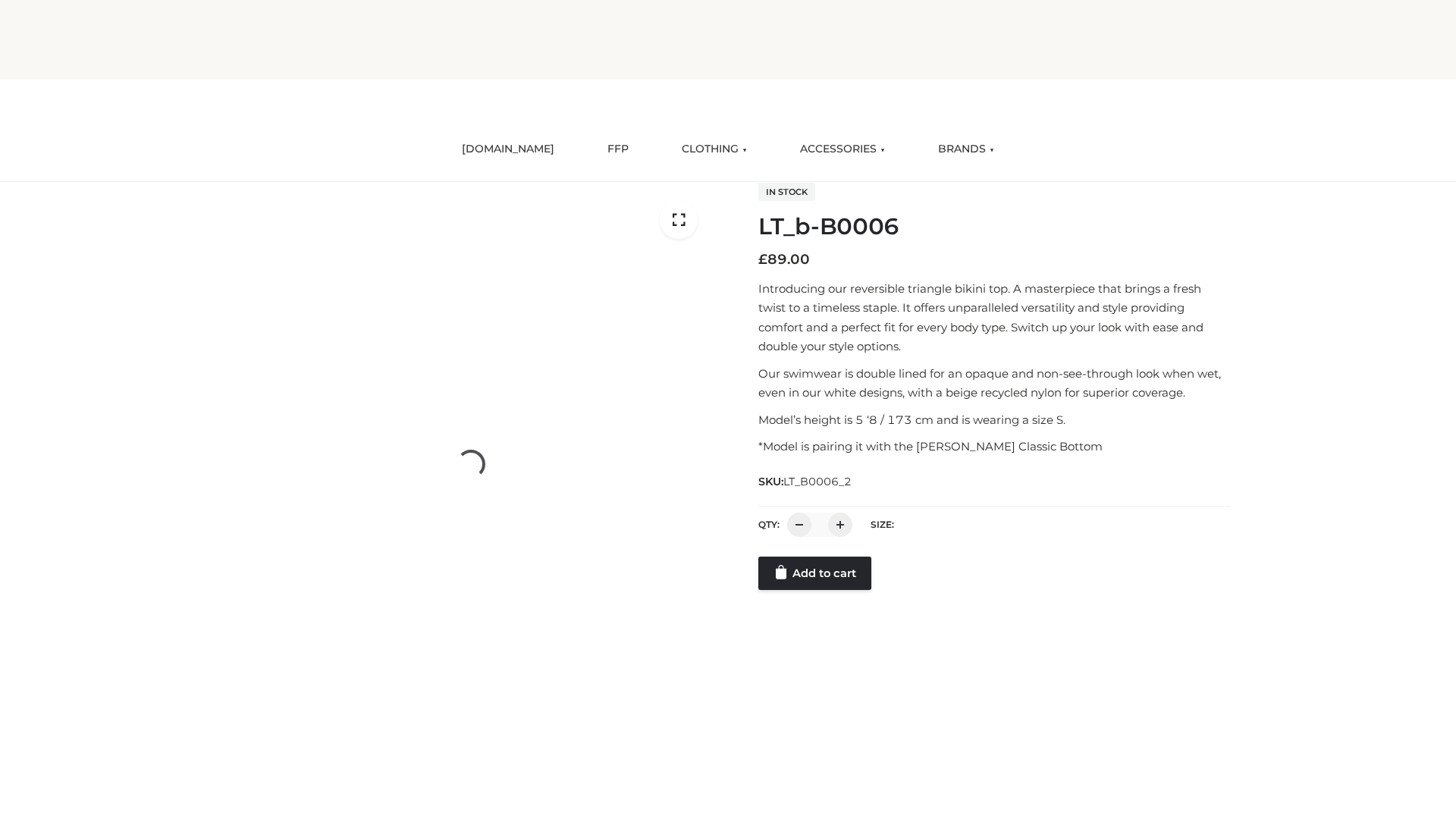 This screenshot has width=1456, height=819. Describe the element at coordinates (817, 481) in the screenshot. I see `span: LT_B0006_2` at that location.